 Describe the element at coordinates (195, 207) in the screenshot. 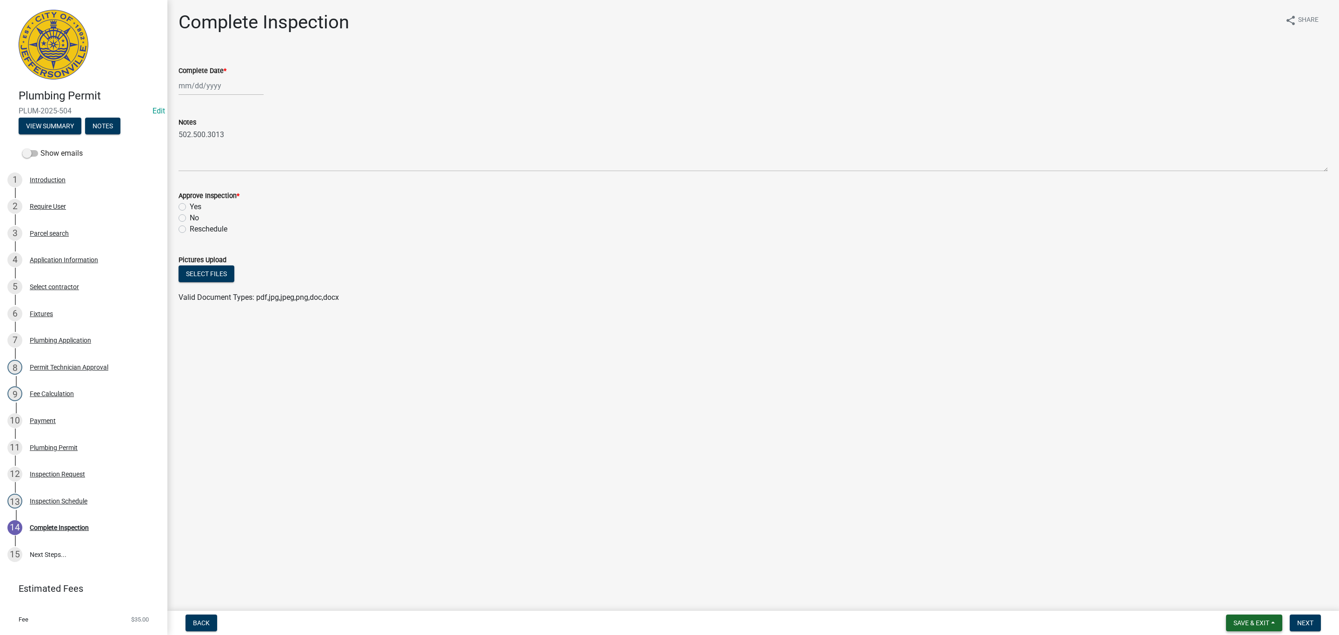

I see `label: Yes` at that location.